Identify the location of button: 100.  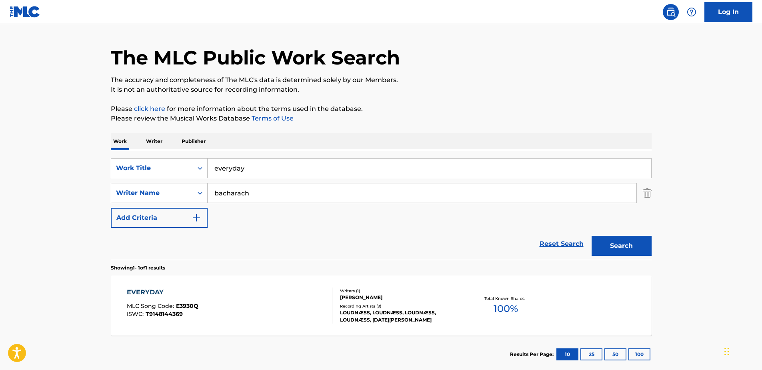
(639, 354).